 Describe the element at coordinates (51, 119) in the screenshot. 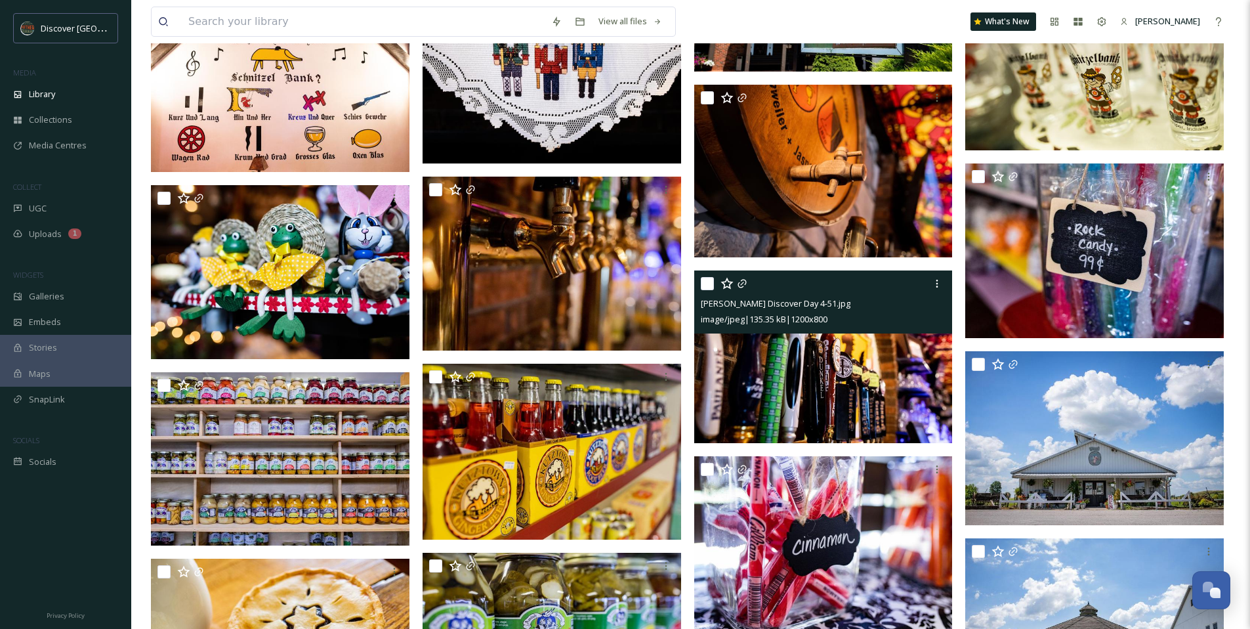

I see `span: Collections` at that location.